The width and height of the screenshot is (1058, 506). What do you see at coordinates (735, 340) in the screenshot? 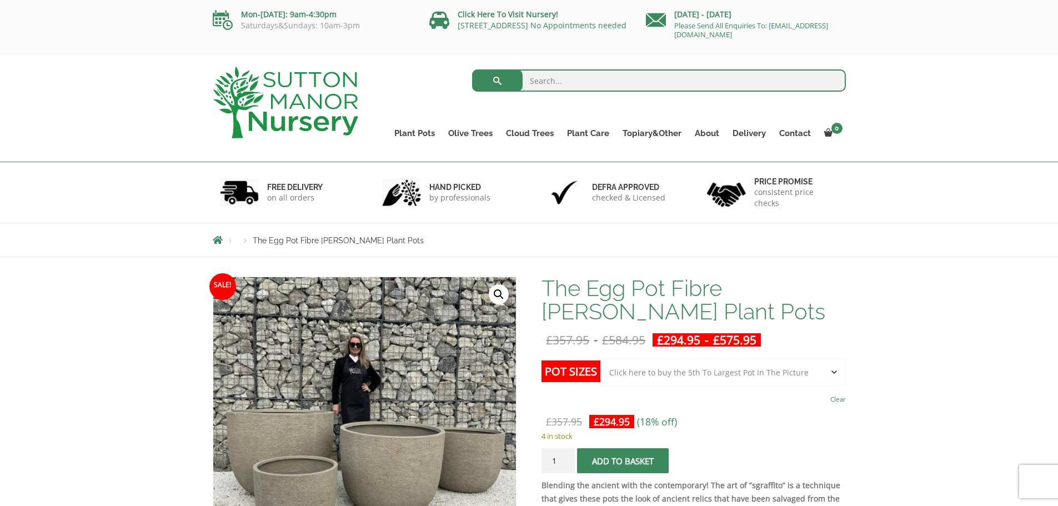
I see `bdi: 575.95` at bounding box center [735, 340].